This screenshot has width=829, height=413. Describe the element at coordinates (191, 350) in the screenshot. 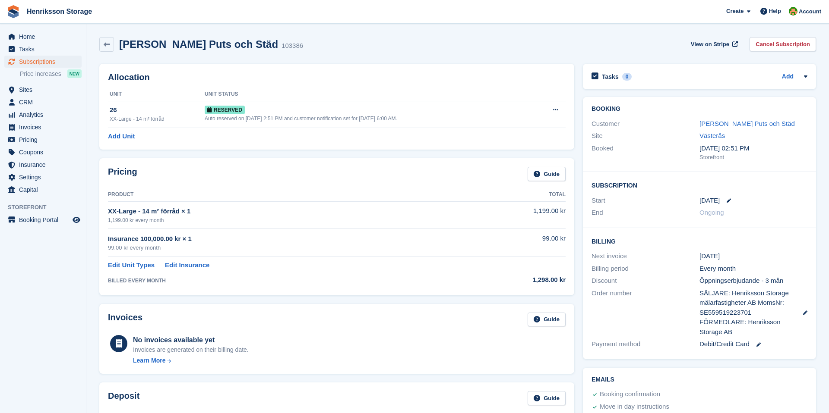

I see `div: Invoices are generated on their billing date.` at that location.